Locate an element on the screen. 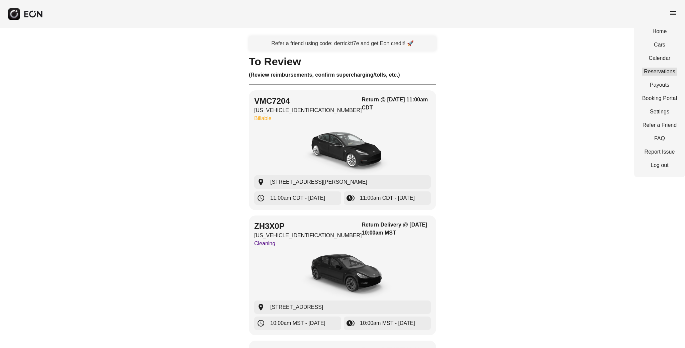  p: Billable is located at coordinates (308, 118).